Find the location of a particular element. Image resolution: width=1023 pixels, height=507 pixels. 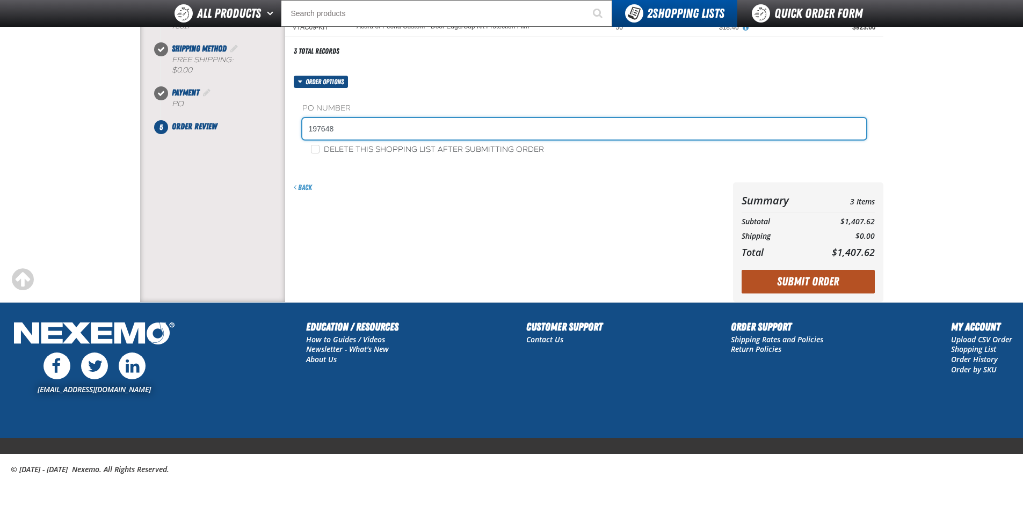

h2: Education / Resources is located at coordinates (352, 327).